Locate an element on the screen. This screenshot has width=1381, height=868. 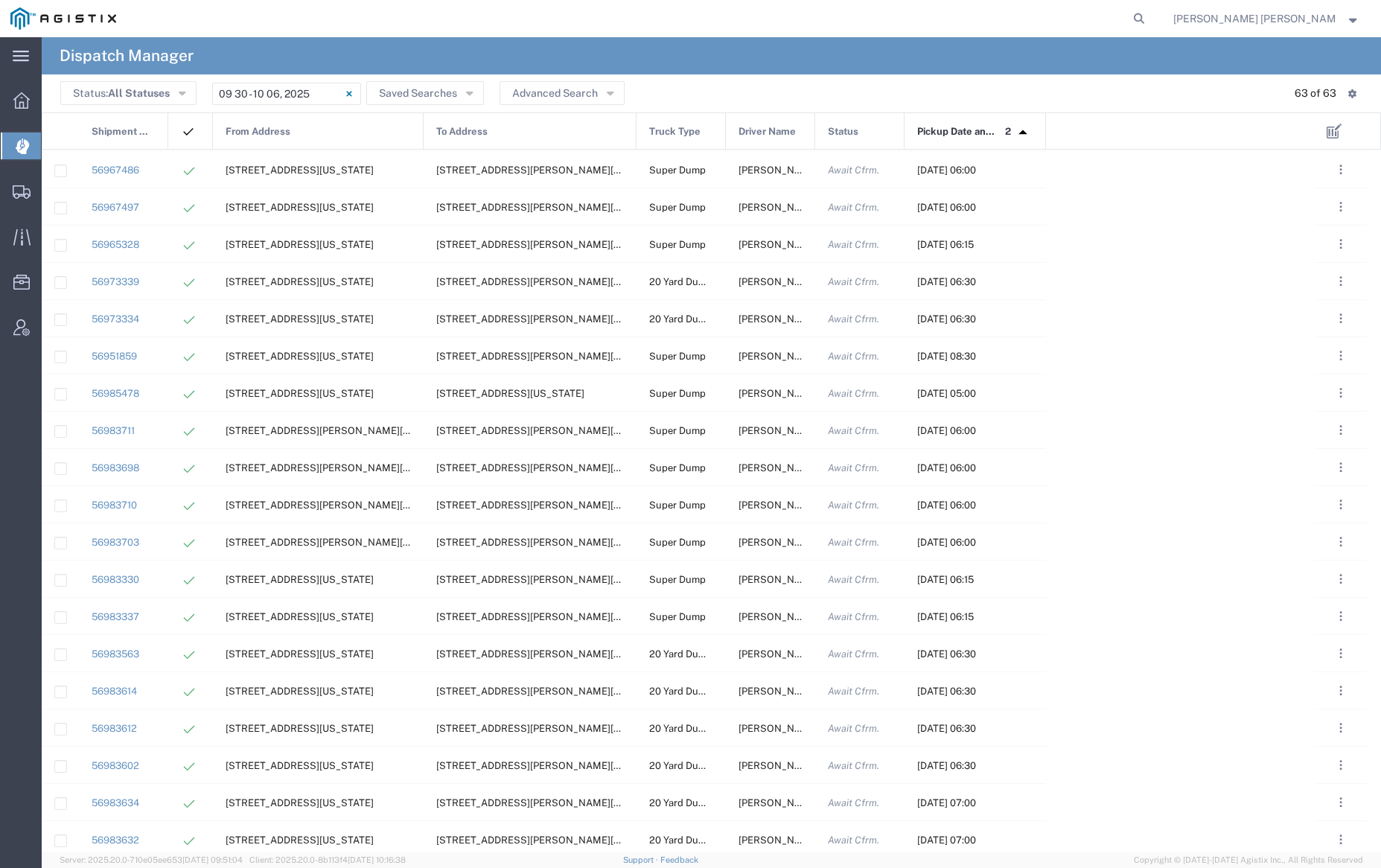
span: 10/01/2025, 05:00 is located at coordinates (946, 393).